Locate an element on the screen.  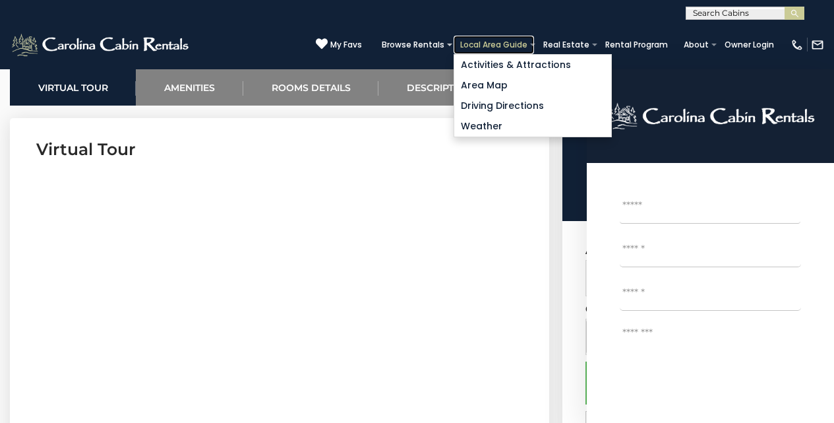
a: Local Area Guide is located at coordinates (494, 45).